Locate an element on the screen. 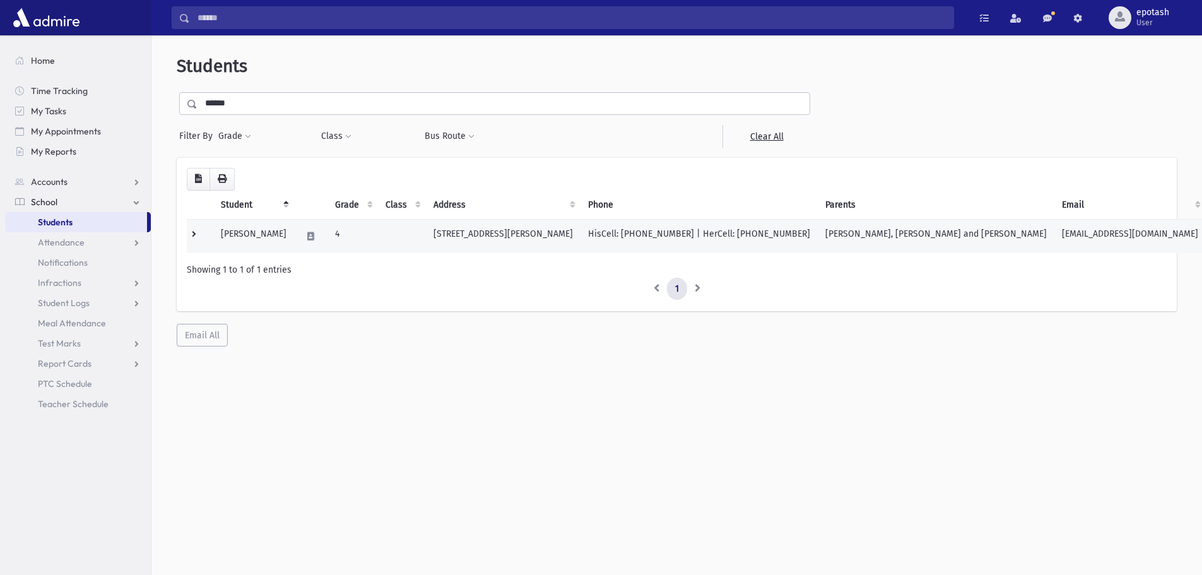 This screenshot has width=1202, height=575. button: Class is located at coordinates (336, 136).